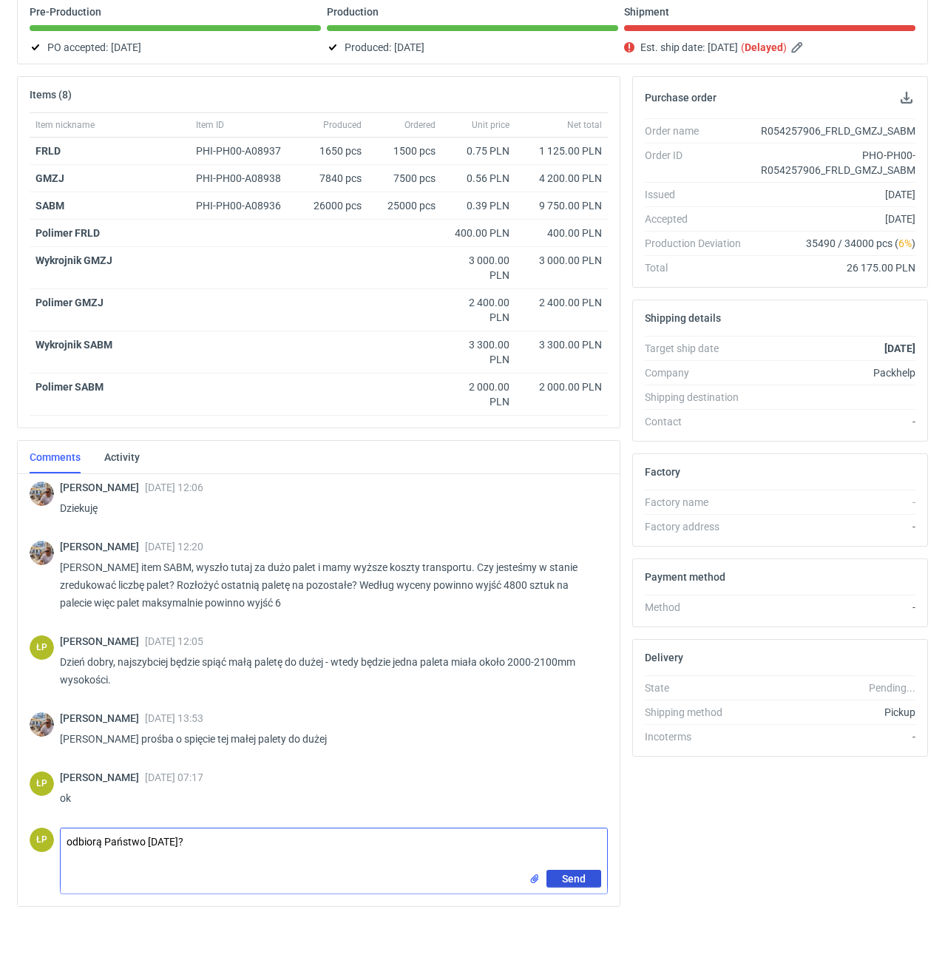  Describe the element at coordinates (699, 163) in the screenshot. I see `div: Order ID` at that location.